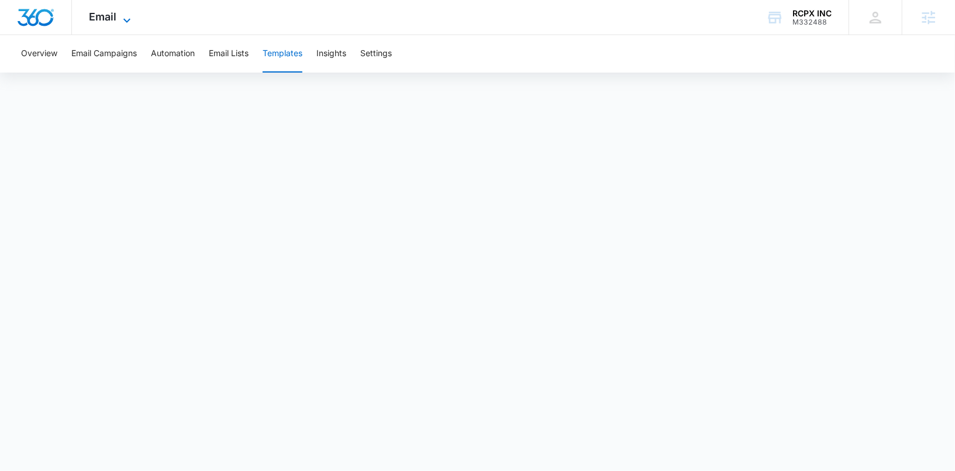 The width and height of the screenshot is (955, 471). What do you see at coordinates (39, 54) in the screenshot?
I see `button: Overview` at bounding box center [39, 54].